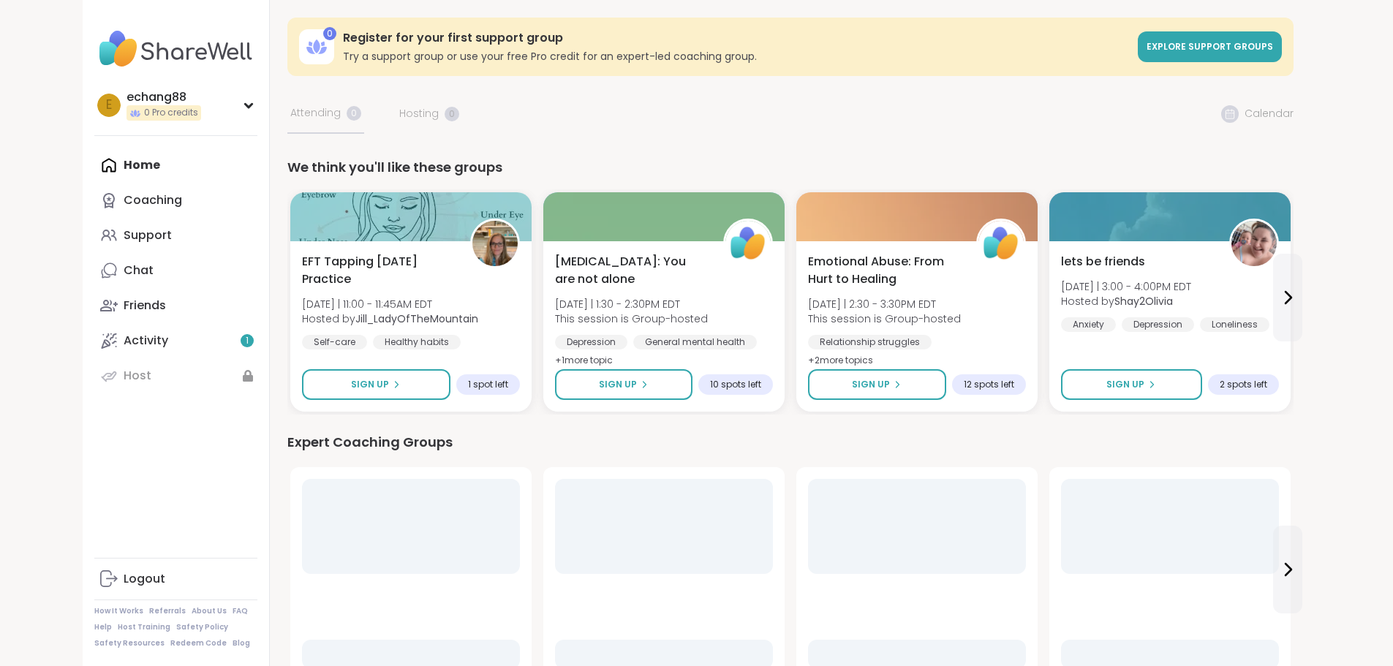 The image size is (1393, 666). I want to click on a: Logout, so click(175, 579).